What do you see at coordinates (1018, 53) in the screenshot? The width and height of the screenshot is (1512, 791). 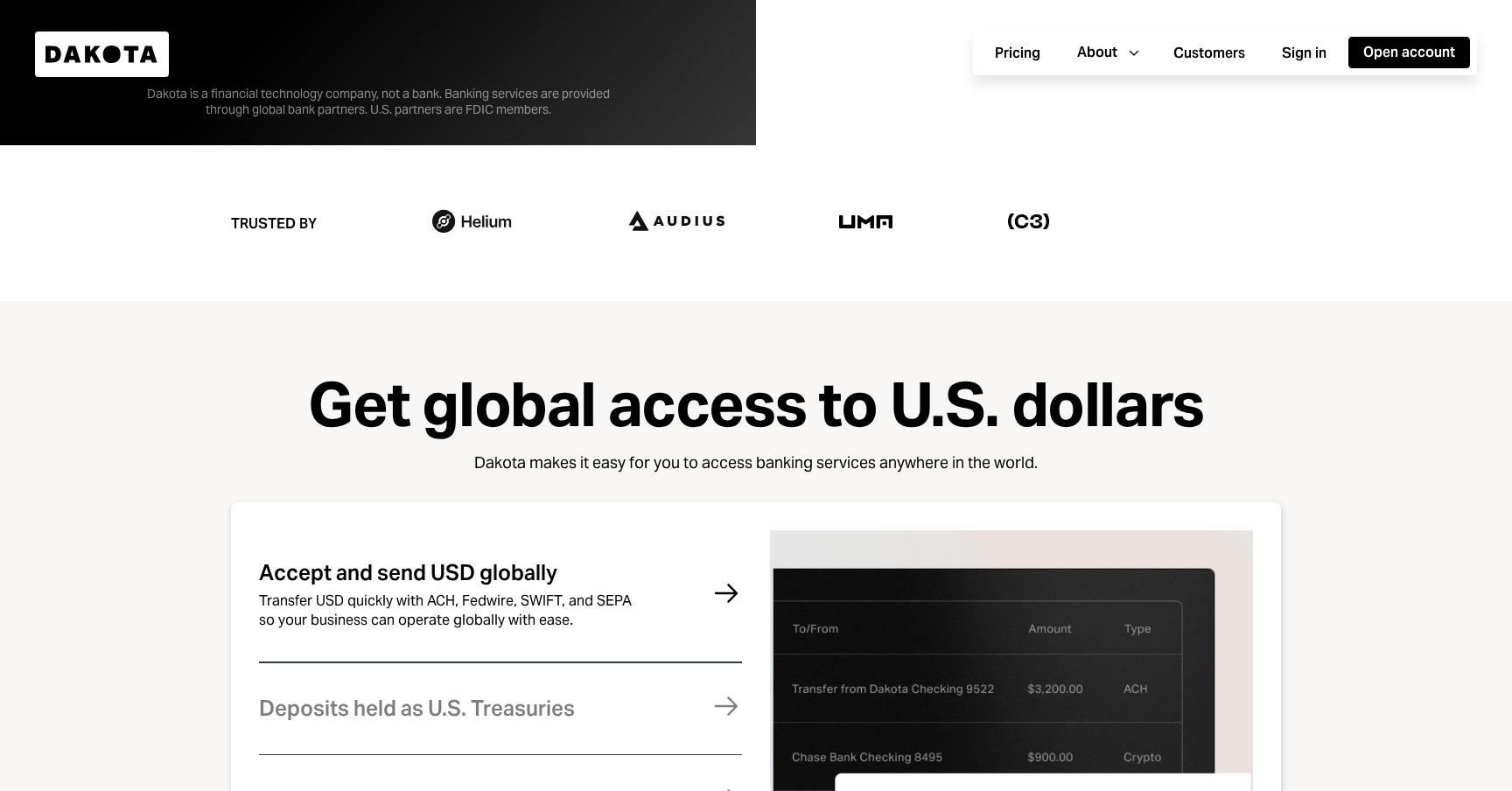 I see `button: Pricing` at bounding box center [1018, 53].